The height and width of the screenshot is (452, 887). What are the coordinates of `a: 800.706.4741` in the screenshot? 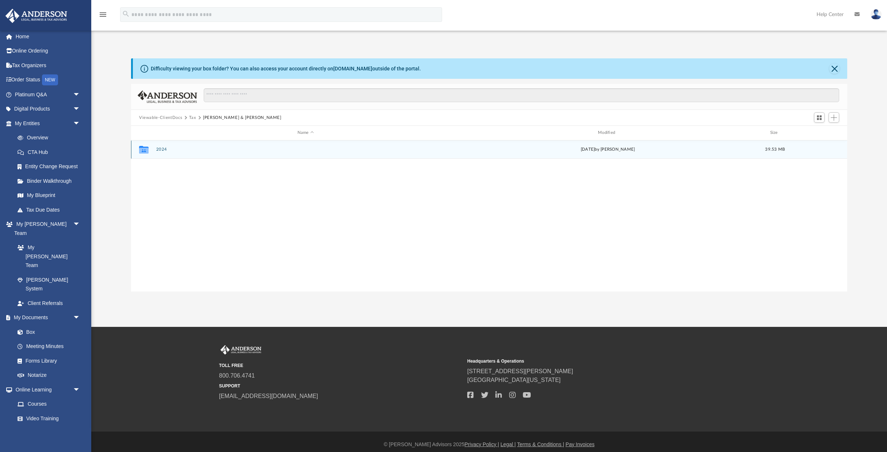 It's located at (237, 376).